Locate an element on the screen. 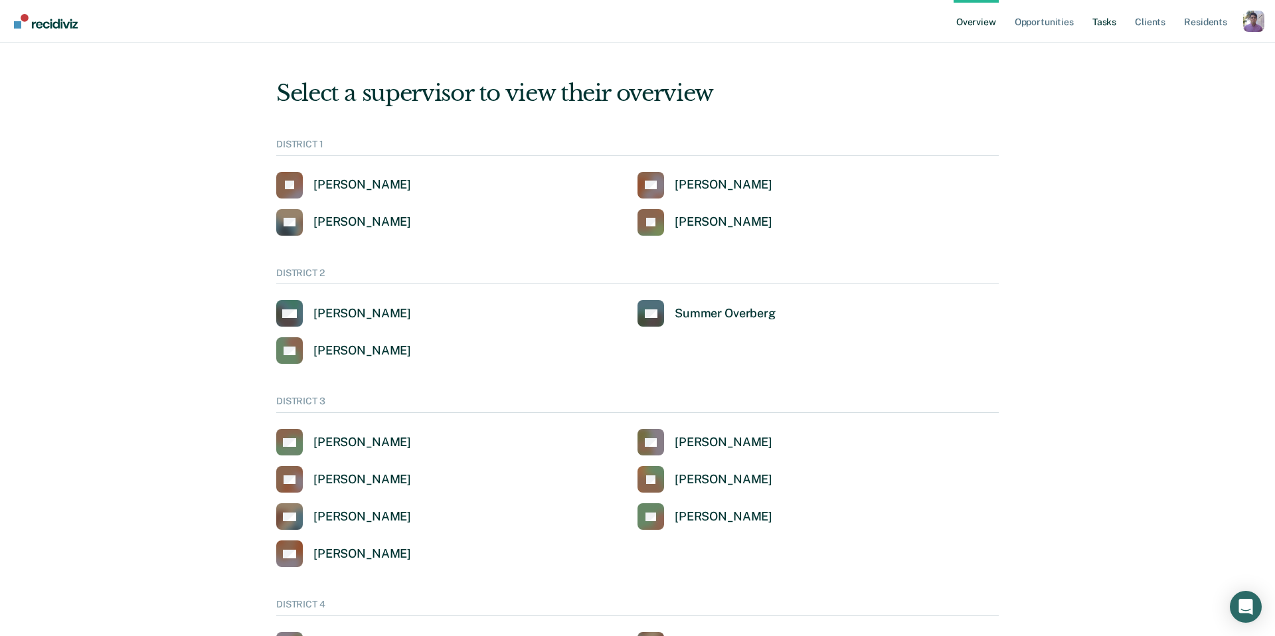 The image size is (1275, 636). div: Select a supervisor to view their overview is located at coordinates (637, 93).